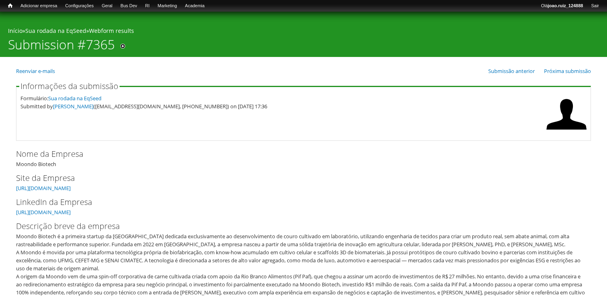  Describe the element at coordinates (147, 6) in the screenshot. I see `a: RI` at that location.